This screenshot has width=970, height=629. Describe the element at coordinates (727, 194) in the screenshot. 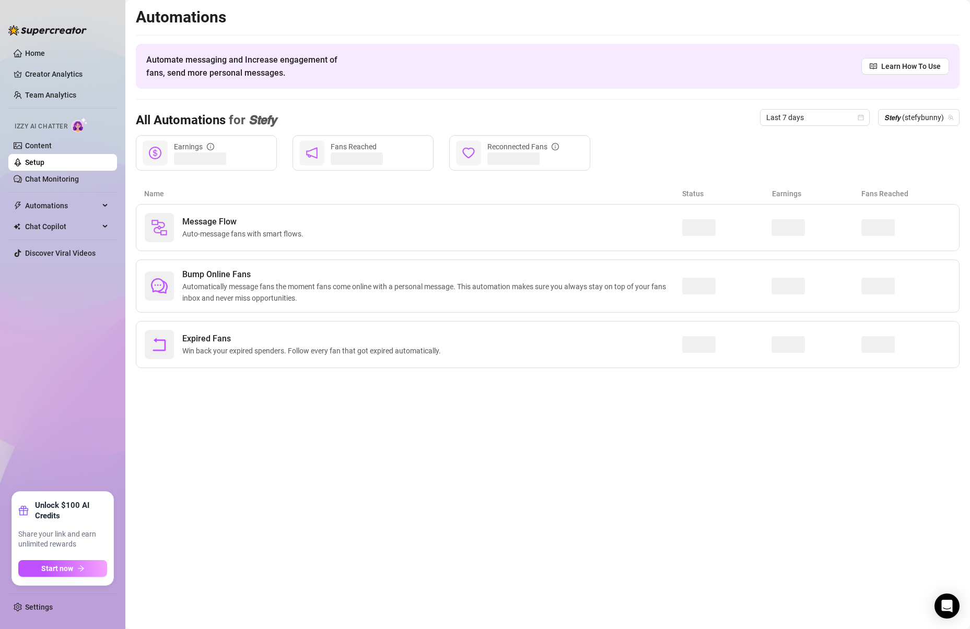

I see `article: Status` at that location.